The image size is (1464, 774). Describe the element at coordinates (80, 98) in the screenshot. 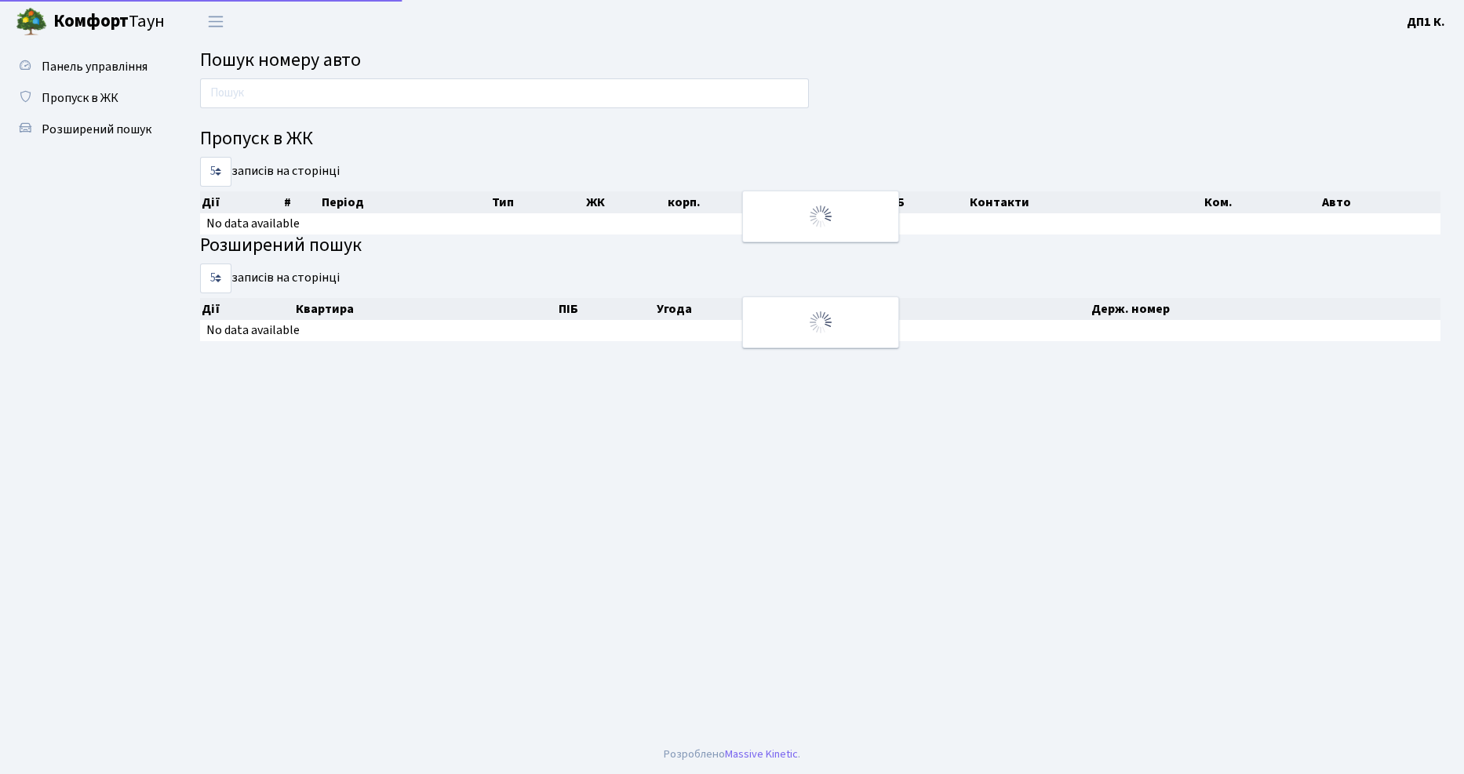

I see `span: Пропуск в ЖК` at that location.